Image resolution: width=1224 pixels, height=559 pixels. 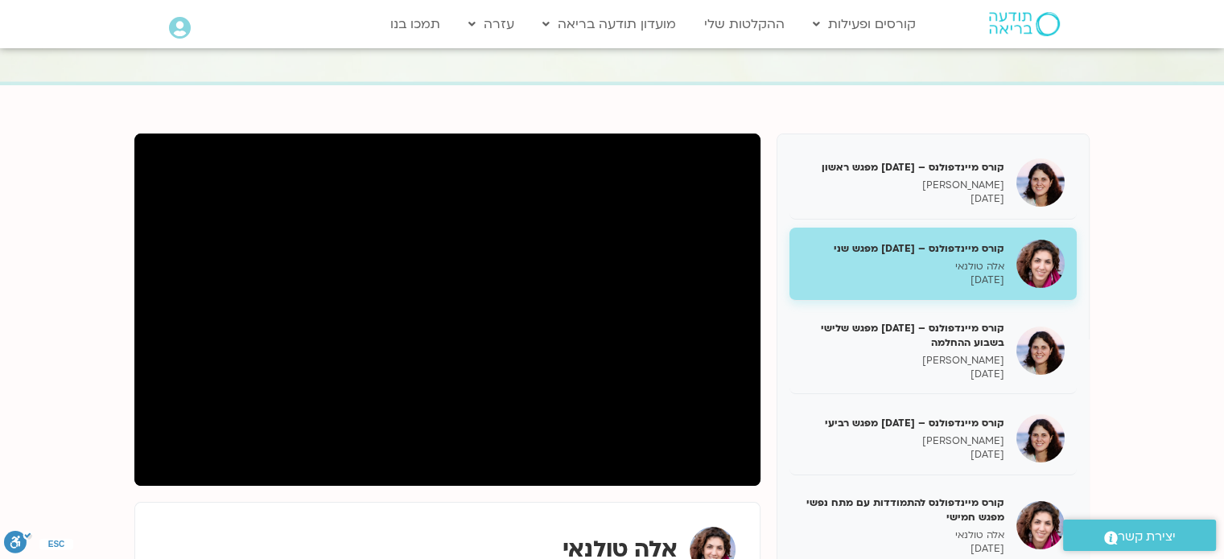 What do you see at coordinates (1041, 183) in the screenshot?
I see `img: קורס מיינדפולנס – יוני 25 מפגש ראשון` at bounding box center [1041, 183].